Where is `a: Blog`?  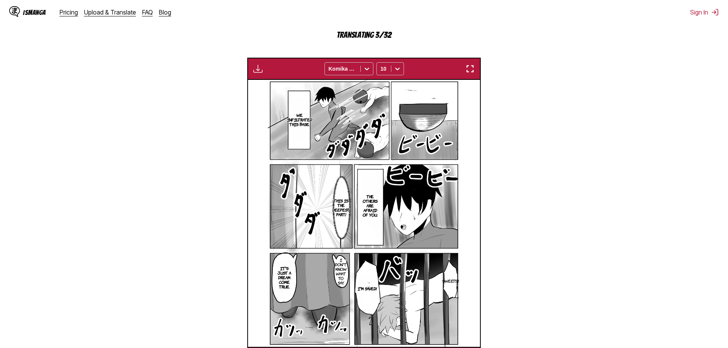 a: Blog is located at coordinates (165, 12).